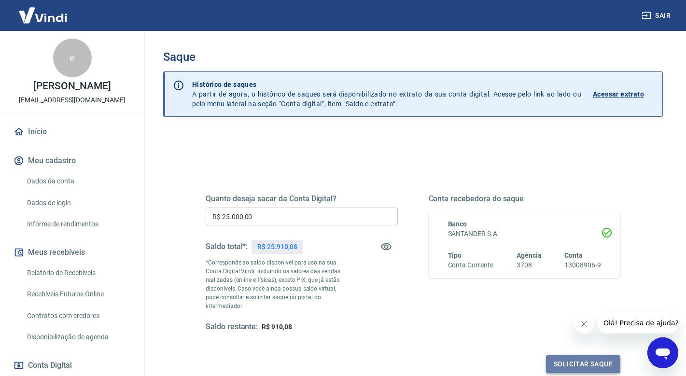 Image resolution: width=686 pixels, height=376 pixels. Describe the element at coordinates (78, 273) in the screenshot. I see `a: Relatório de Recebíveis` at that location.